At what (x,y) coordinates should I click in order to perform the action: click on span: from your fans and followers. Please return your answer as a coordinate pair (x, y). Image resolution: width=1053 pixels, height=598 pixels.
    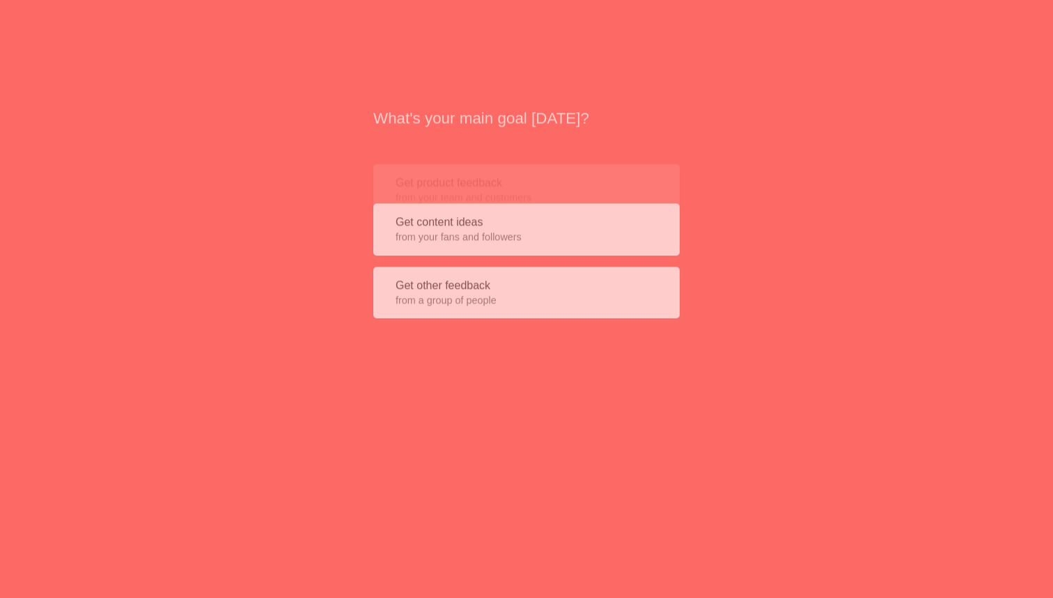
    Looking at the image, I should click on (527, 228).